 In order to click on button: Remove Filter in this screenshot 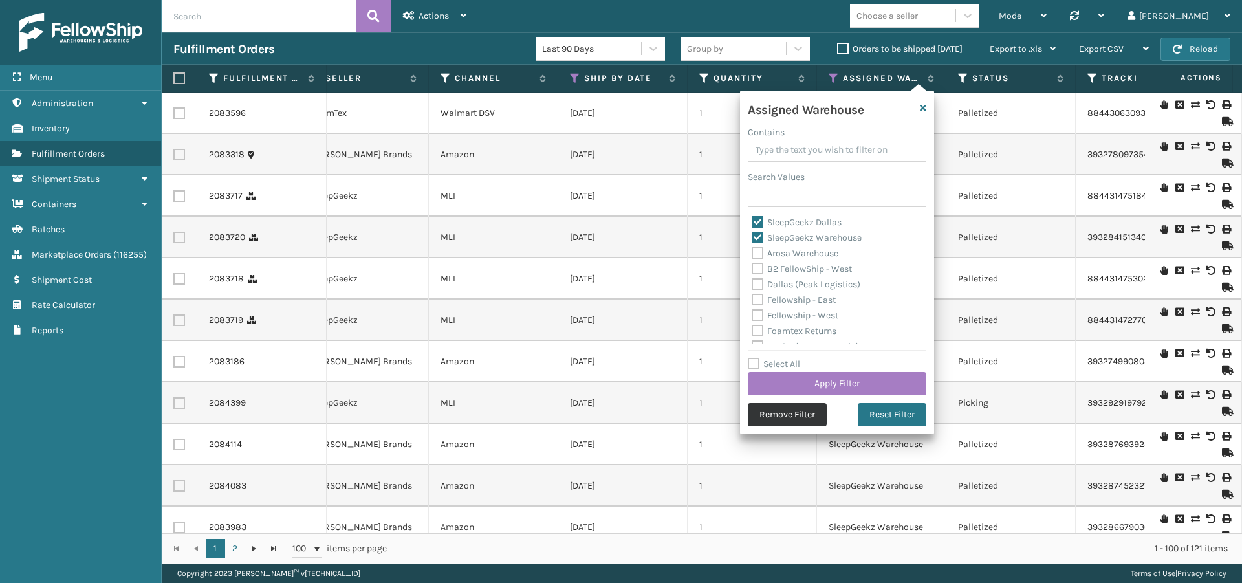, I will do `click(787, 415)`.